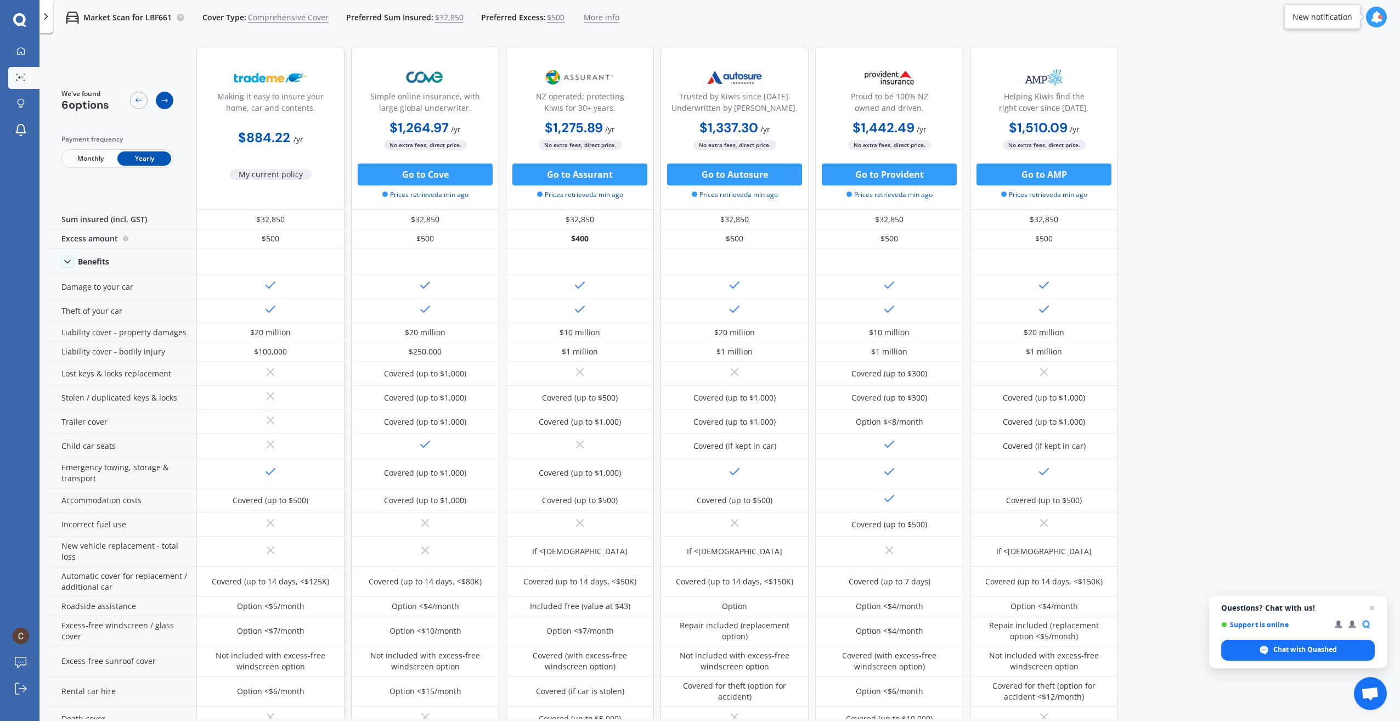 This screenshot has width=1400, height=721. Describe the element at coordinates (574, 127) in the screenshot. I see `b: $1,275.89` at that location.